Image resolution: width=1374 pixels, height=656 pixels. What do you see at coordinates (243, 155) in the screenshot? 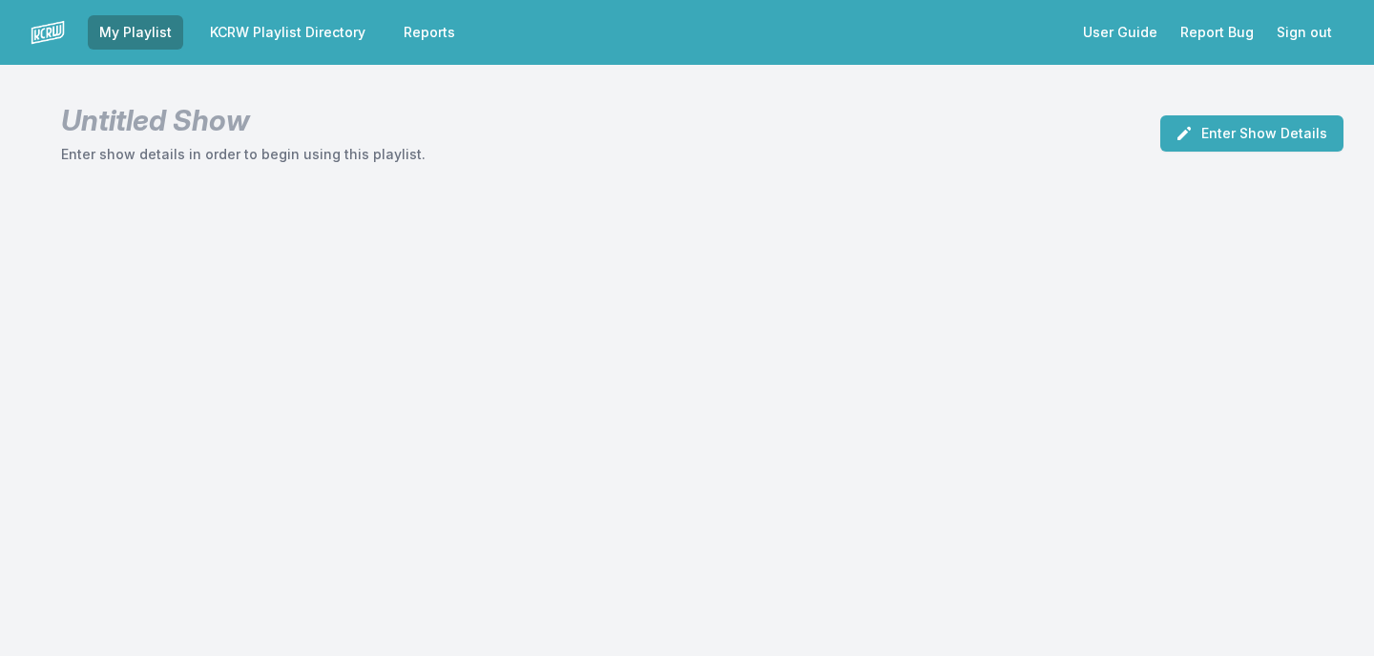
I see `p: Enter show details in order to begin using this playlist.` at bounding box center [243, 155].